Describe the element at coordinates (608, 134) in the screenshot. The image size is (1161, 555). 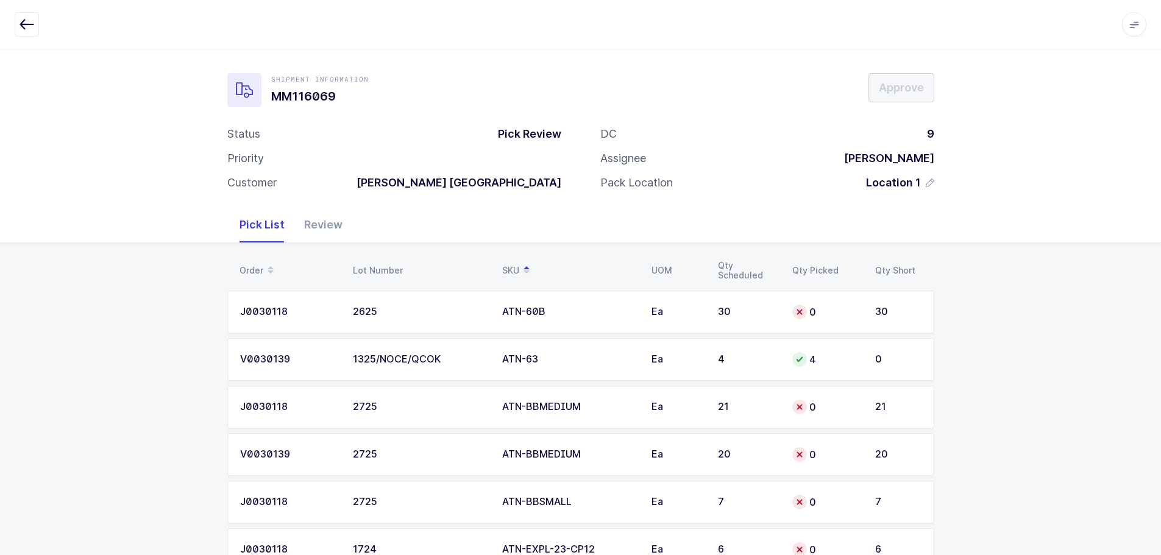
I see `div: DC` at that location.